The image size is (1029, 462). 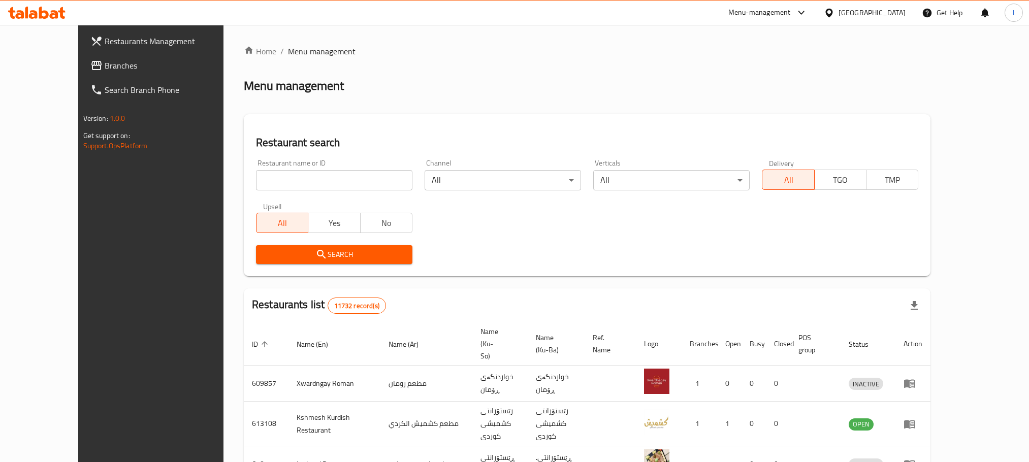 I want to click on button: Yes, so click(x=334, y=223).